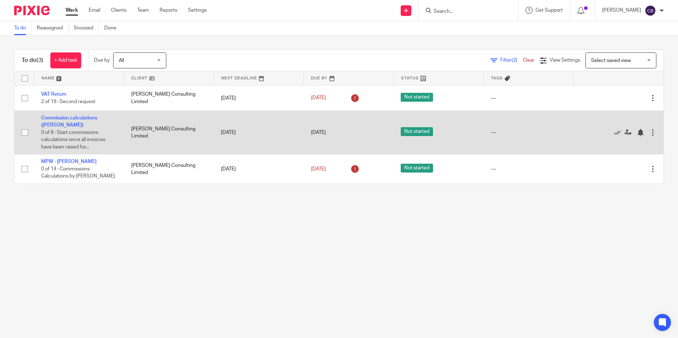 Image resolution: width=678 pixels, height=338 pixels. I want to click on span: View Settings, so click(565, 60).